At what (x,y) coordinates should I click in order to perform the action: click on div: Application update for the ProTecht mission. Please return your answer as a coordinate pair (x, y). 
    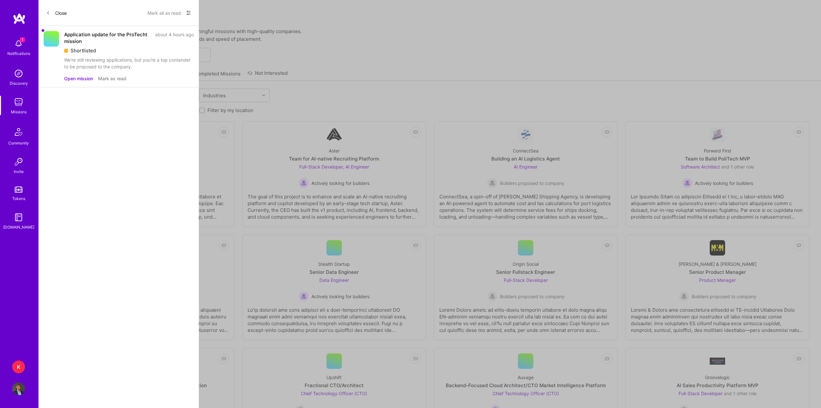
    Looking at the image, I should click on (108, 38).